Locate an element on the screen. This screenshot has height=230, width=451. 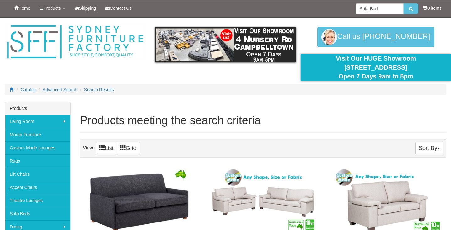
span: Advanced Search is located at coordinates (60, 90).